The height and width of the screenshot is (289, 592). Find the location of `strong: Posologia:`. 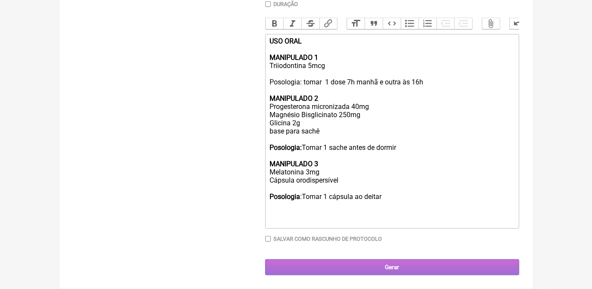

strong: Posologia: is located at coordinates (285, 147).